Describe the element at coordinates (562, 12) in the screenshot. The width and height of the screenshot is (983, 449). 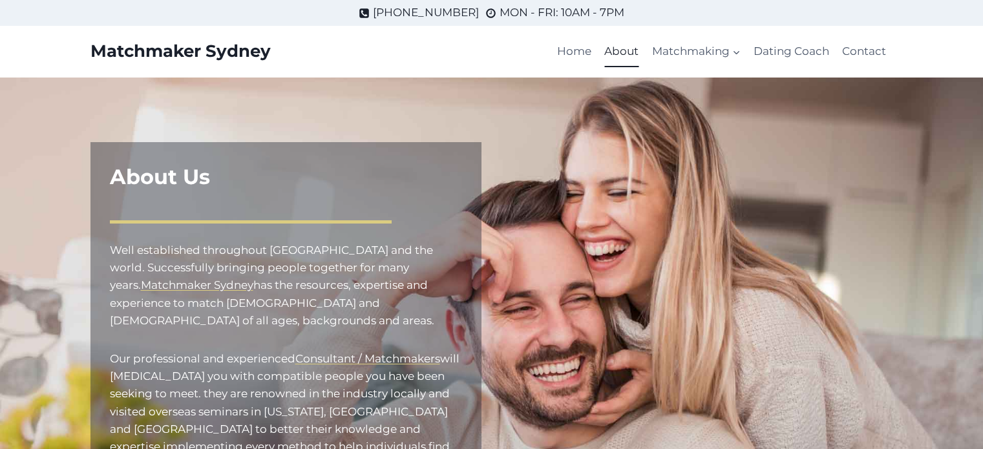
I see `span: MON - FRI: 10AM - 7PM` at that location.